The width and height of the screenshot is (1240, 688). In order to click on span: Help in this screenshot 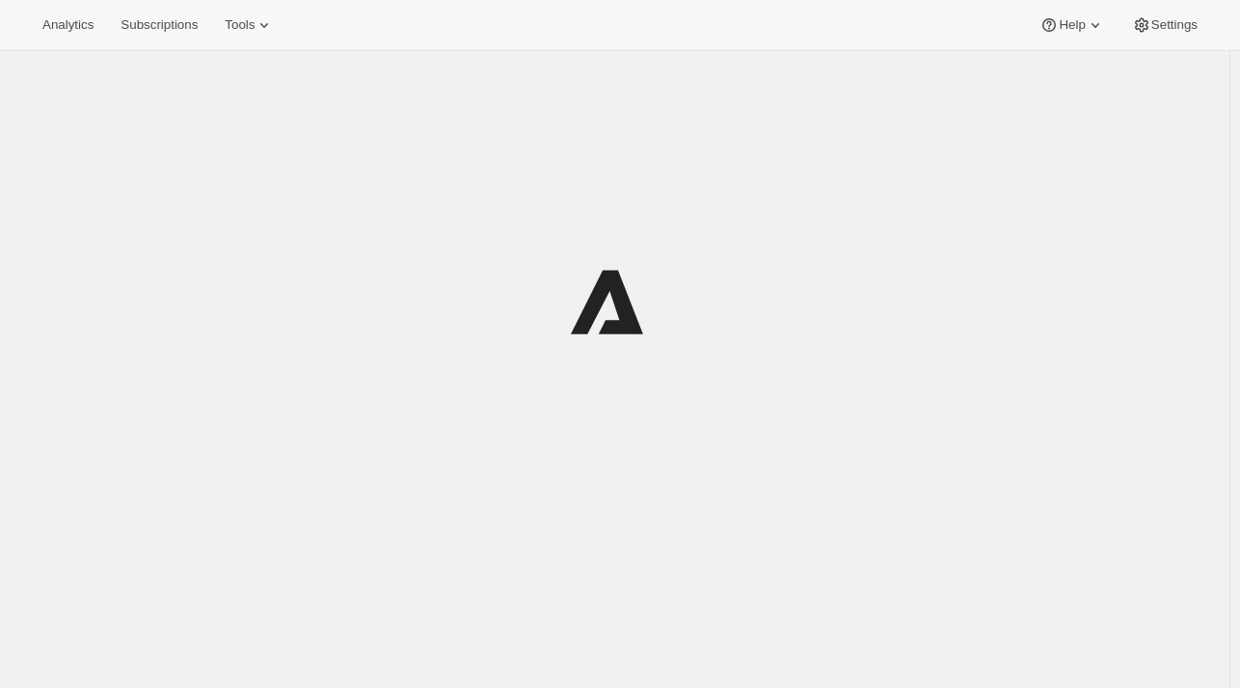, I will do `click(1071, 25)`.